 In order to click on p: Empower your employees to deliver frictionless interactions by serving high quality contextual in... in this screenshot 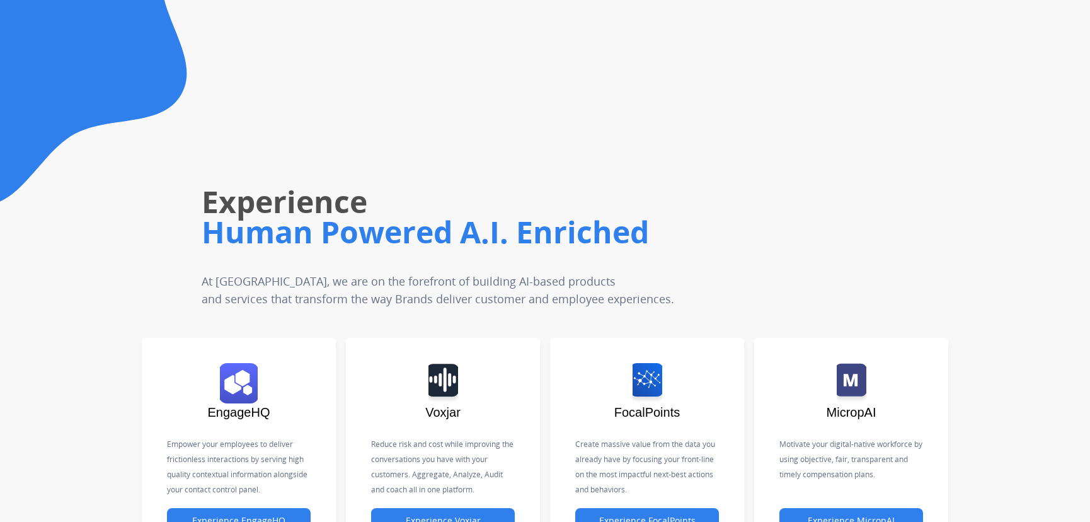, I will do `click(239, 467)`.